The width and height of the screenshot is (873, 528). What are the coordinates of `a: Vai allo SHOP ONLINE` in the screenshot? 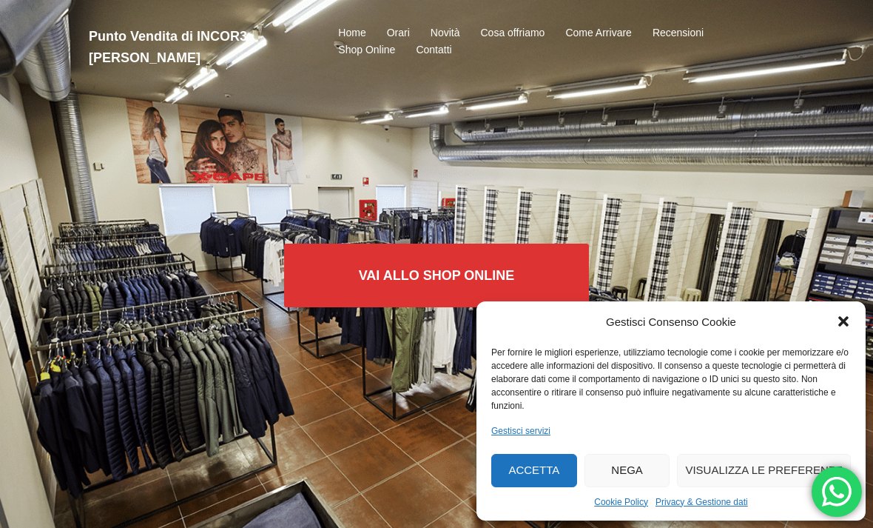 It's located at (437, 275).